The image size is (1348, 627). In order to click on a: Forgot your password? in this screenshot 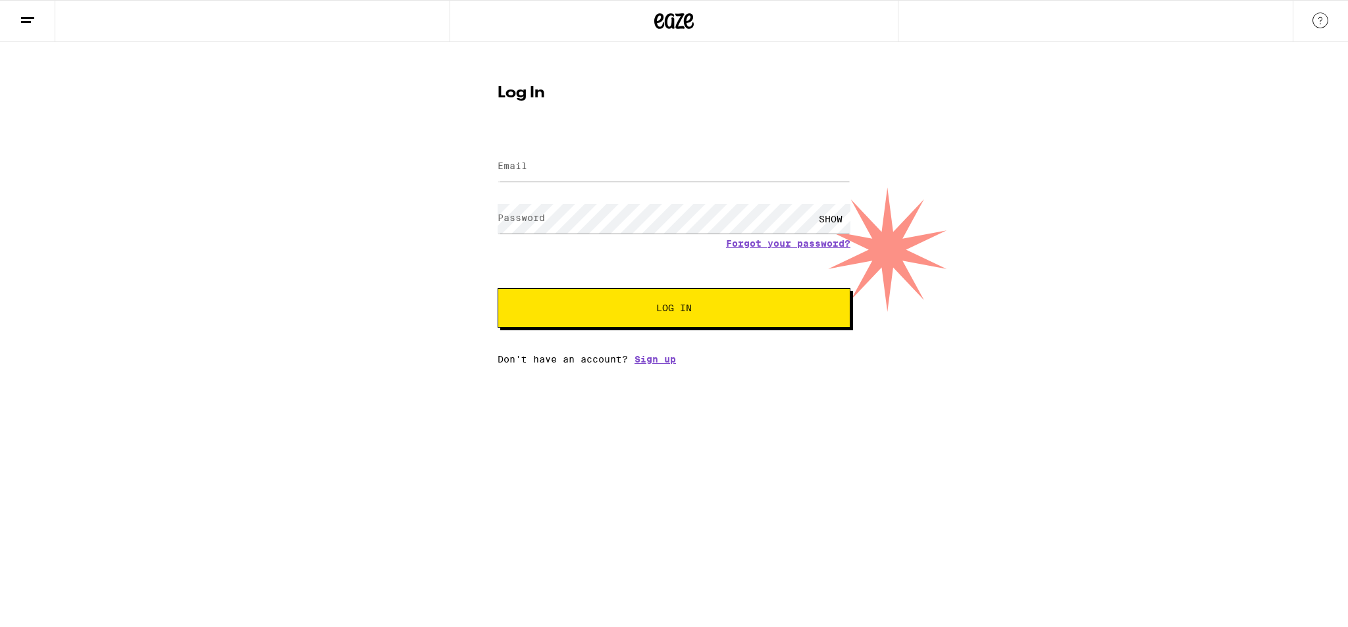, I will do `click(788, 243)`.